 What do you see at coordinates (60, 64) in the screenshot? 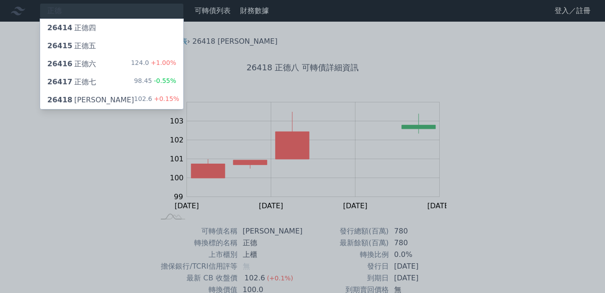
I see `span: 26416` at bounding box center [60, 64].